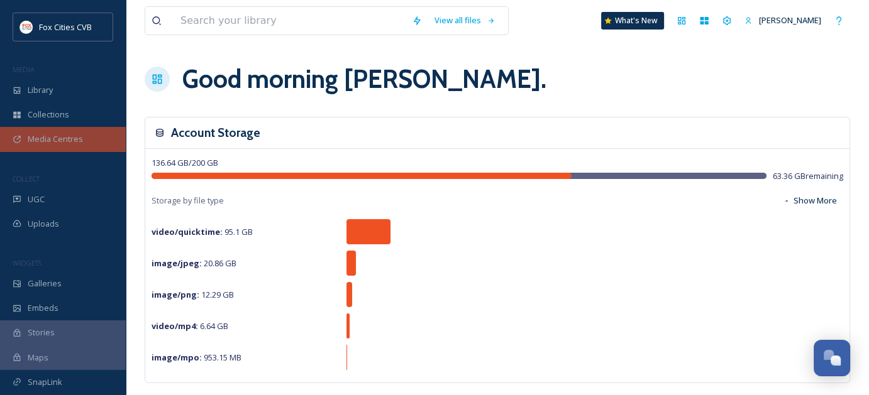 The height and width of the screenshot is (395, 869). I want to click on span: 136.64 GB / 200 GB, so click(185, 163).